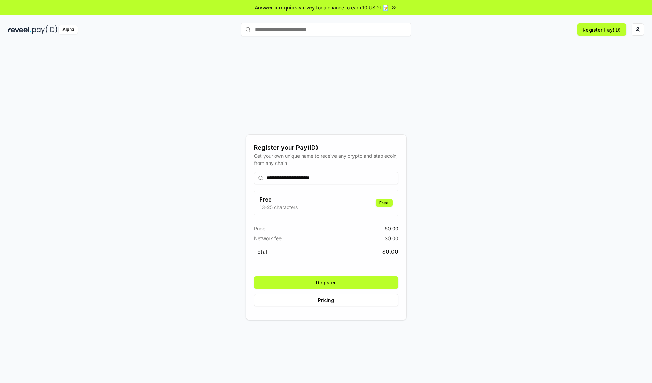  Describe the element at coordinates (326, 301) in the screenshot. I see `button: Pricing` at that location.